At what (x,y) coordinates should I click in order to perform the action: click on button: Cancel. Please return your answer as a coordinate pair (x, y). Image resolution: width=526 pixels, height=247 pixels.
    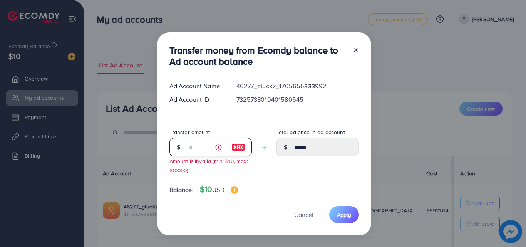
    Looking at the image, I should click on (304, 214).